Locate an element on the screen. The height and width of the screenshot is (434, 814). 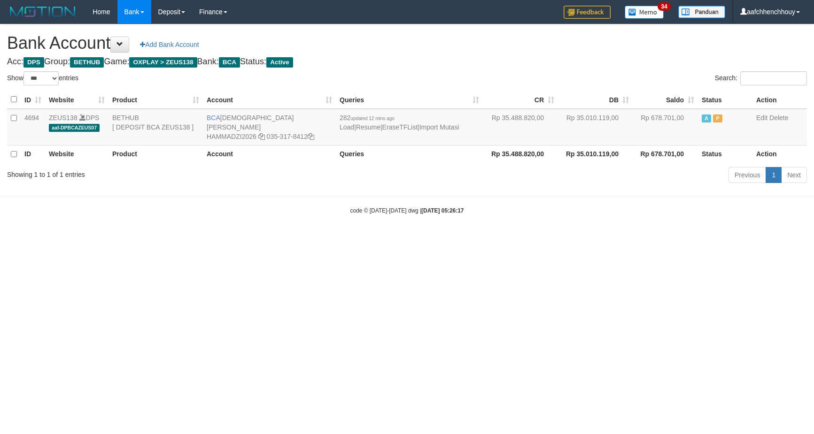
th: Account: activate to sort column ascending is located at coordinates (269, 100).